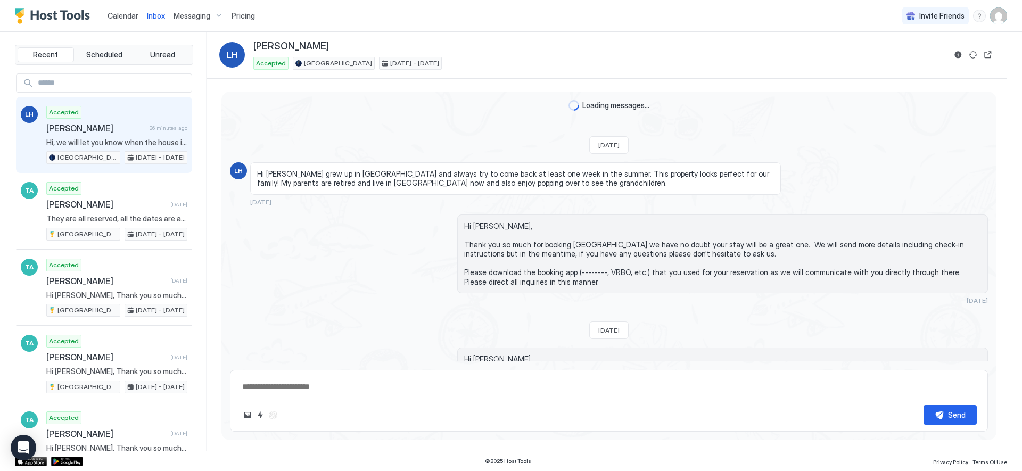  Describe the element at coordinates (508, 461) in the screenshot. I see `span: © 2025 Host Tools` at that location.